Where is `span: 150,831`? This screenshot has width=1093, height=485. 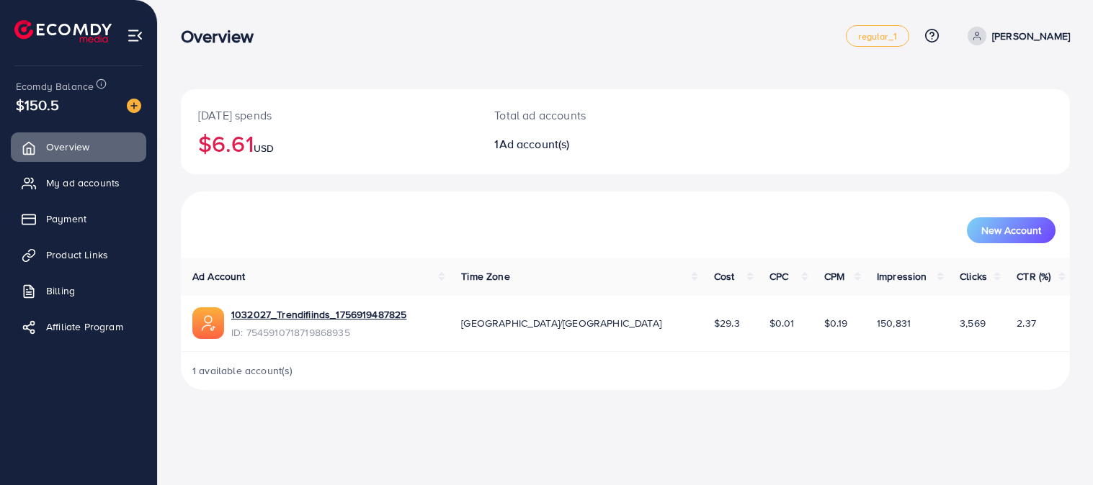
span: 150,831 is located at coordinates (893, 323).